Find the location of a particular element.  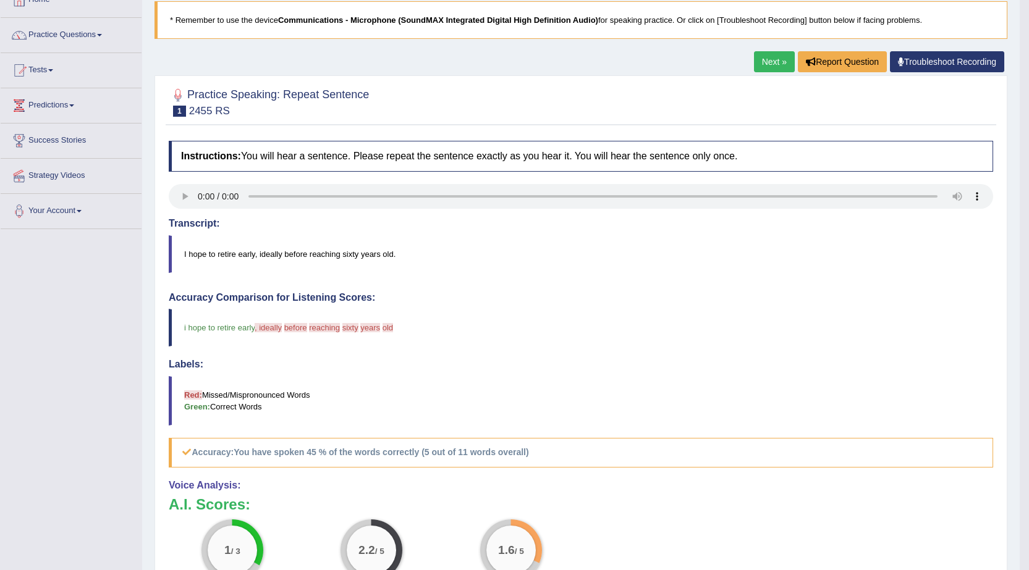

h5: Accuracy: is located at coordinates (581, 452).